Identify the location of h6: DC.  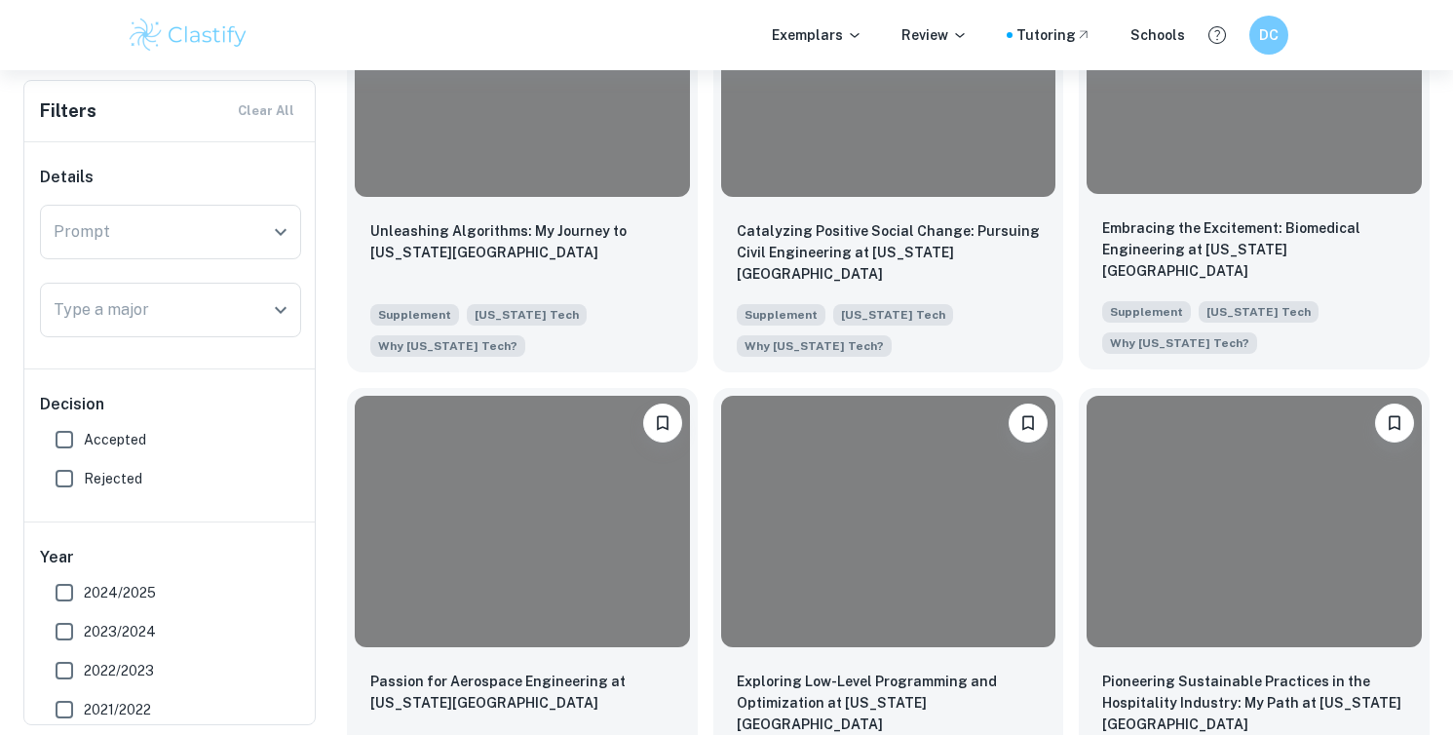
(1267, 35).